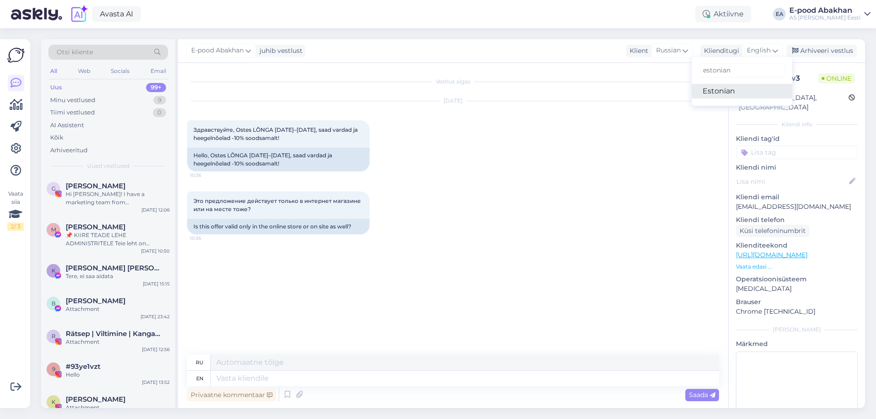 Image resolution: width=876 pixels, height=419 pixels. Describe the element at coordinates (797, 279) in the screenshot. I see `p: Operatsioonisüsteem` at that location.